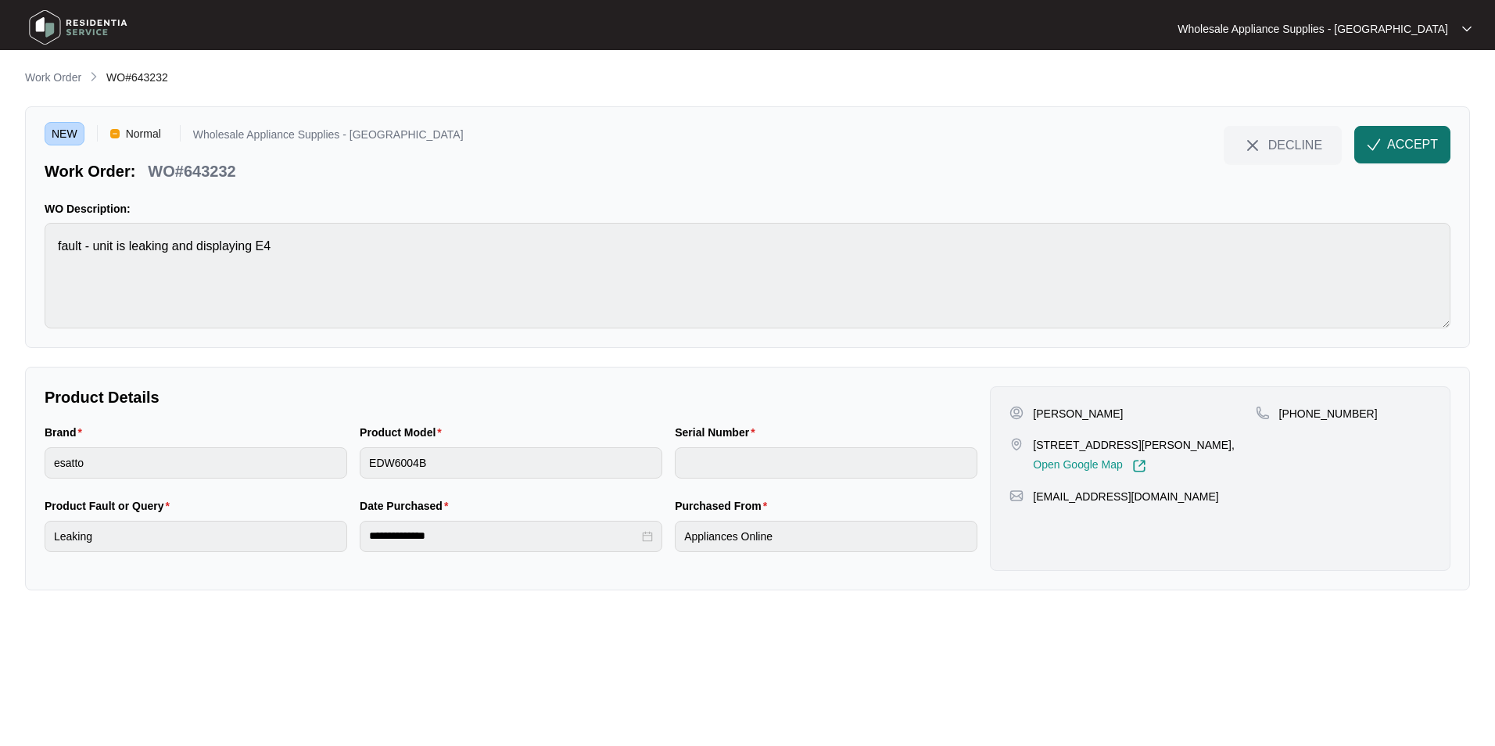 The height and width of the screenshot is (746, 1495). Describe the element at coordinates (747, 275) in the screenshot. I see `textarea: fault - unit is leaking and displaying E4` at that location.